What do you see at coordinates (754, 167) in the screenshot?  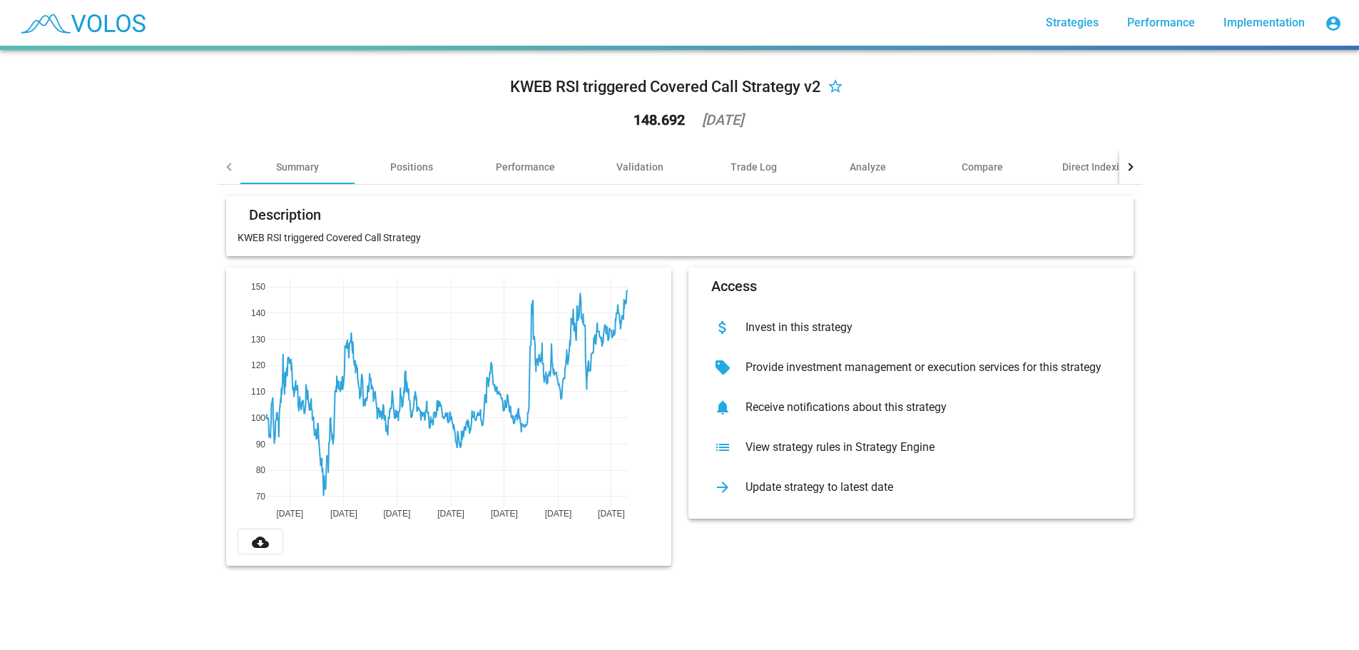 I see `div: Trade Log` at bounding box center [754, 167].